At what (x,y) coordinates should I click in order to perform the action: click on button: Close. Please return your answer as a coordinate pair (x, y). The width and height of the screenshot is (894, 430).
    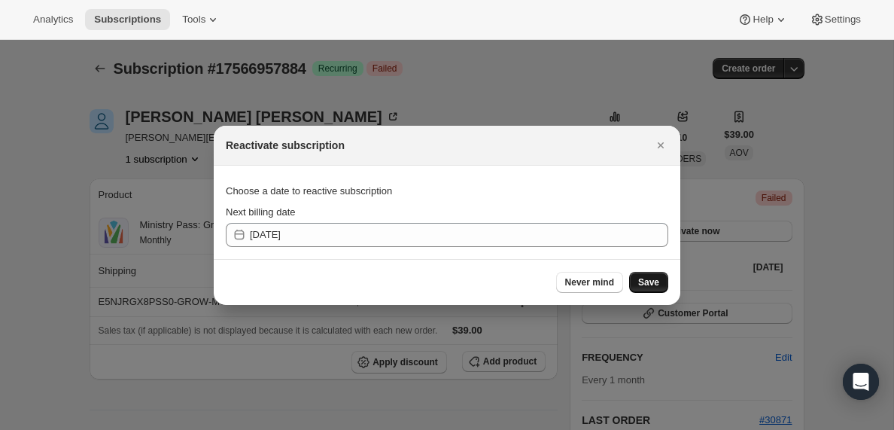
    Looking at the image, I should click on (661, 145).